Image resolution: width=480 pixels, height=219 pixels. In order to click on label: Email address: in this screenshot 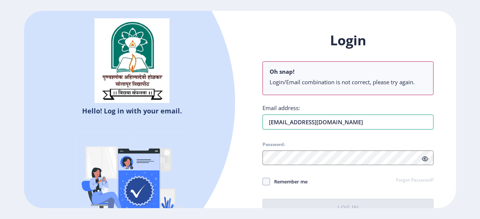, I will do `click(281, 108)`.